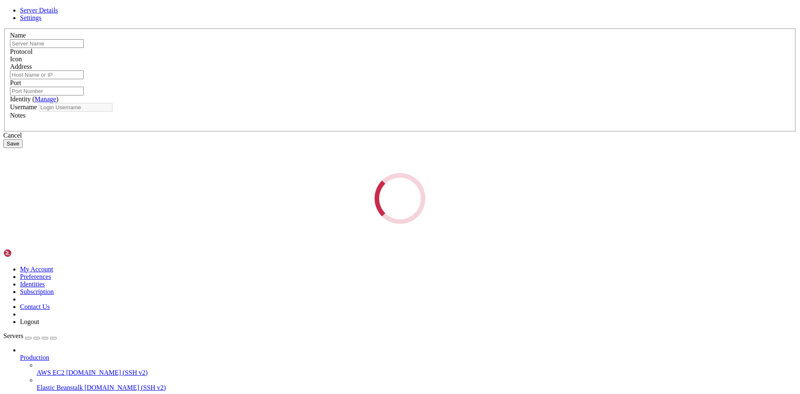  I want to click on a: Identities, so click(33, 284).